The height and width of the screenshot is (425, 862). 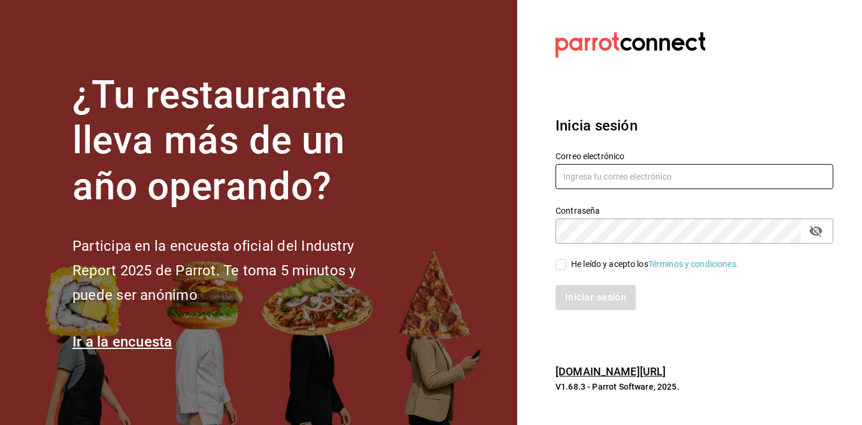 I want to click on button: passwordField, so click(x=816, y=231).